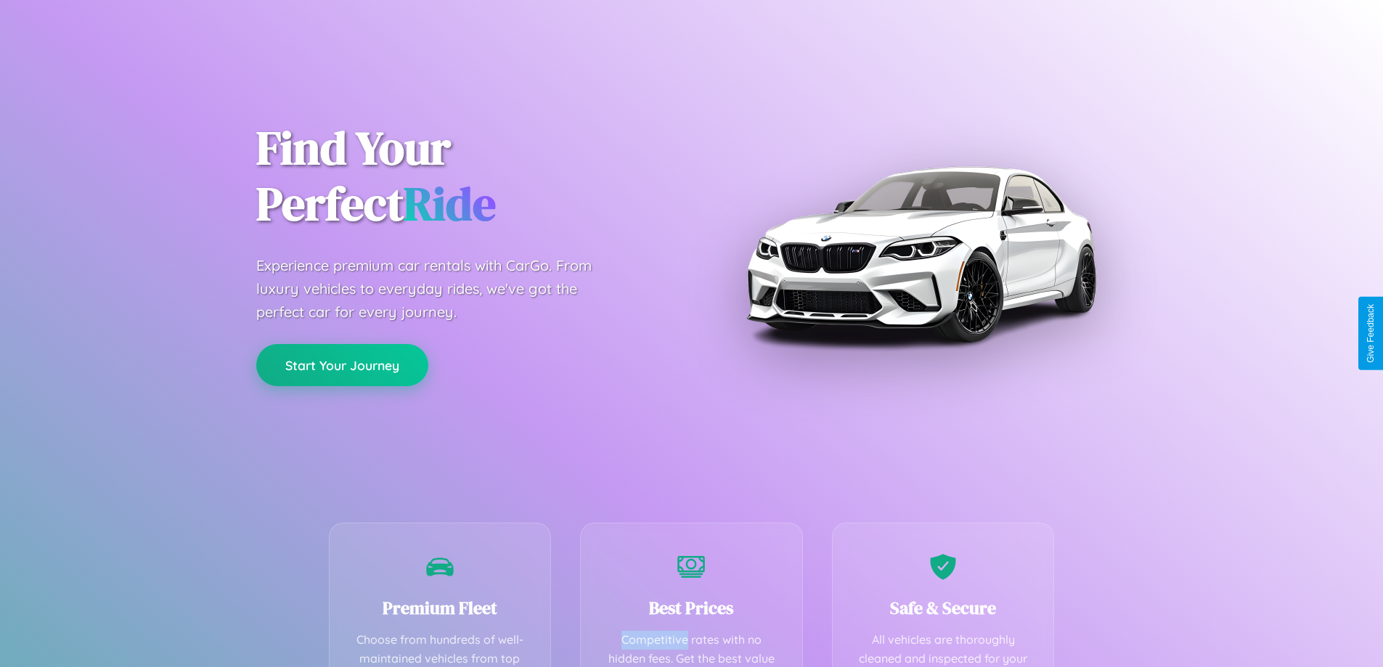  Describe the element at coordinates (342, 365) in the screenshot. I see `button: Start Your Journey` at that location.